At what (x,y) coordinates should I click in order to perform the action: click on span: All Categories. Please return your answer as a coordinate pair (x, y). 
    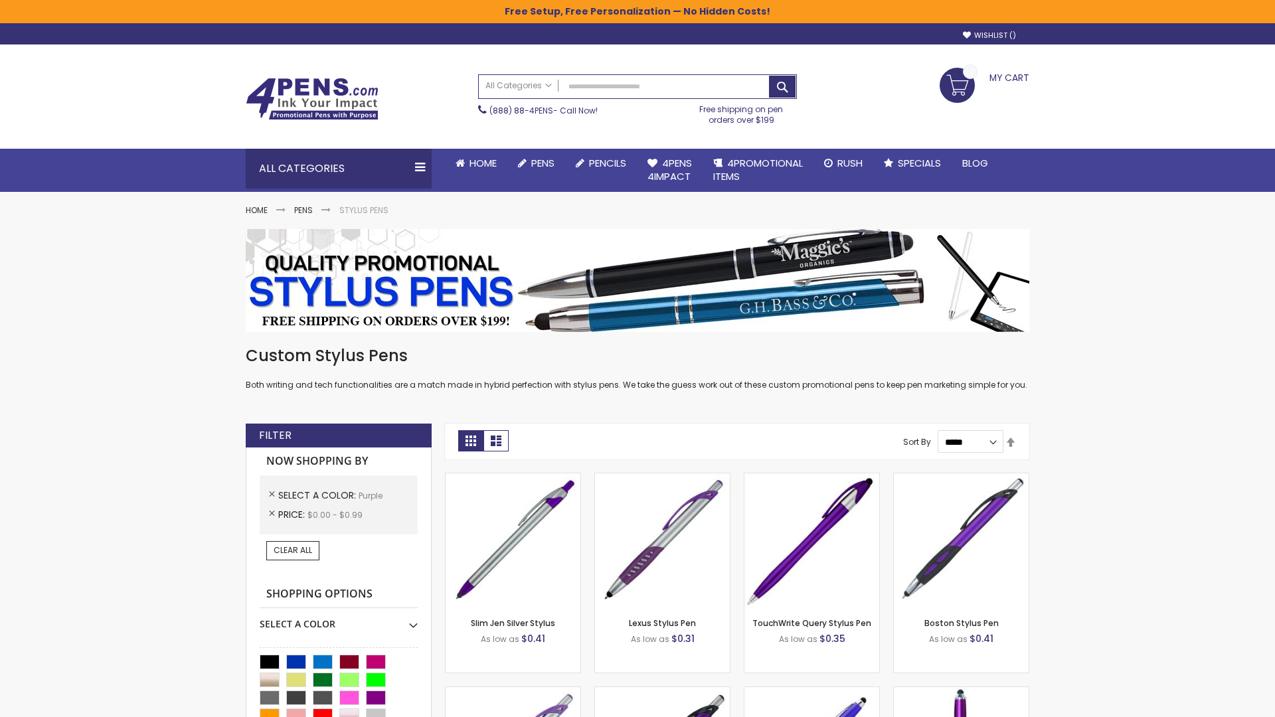
    Looking at the image, I should click on (519, 86).